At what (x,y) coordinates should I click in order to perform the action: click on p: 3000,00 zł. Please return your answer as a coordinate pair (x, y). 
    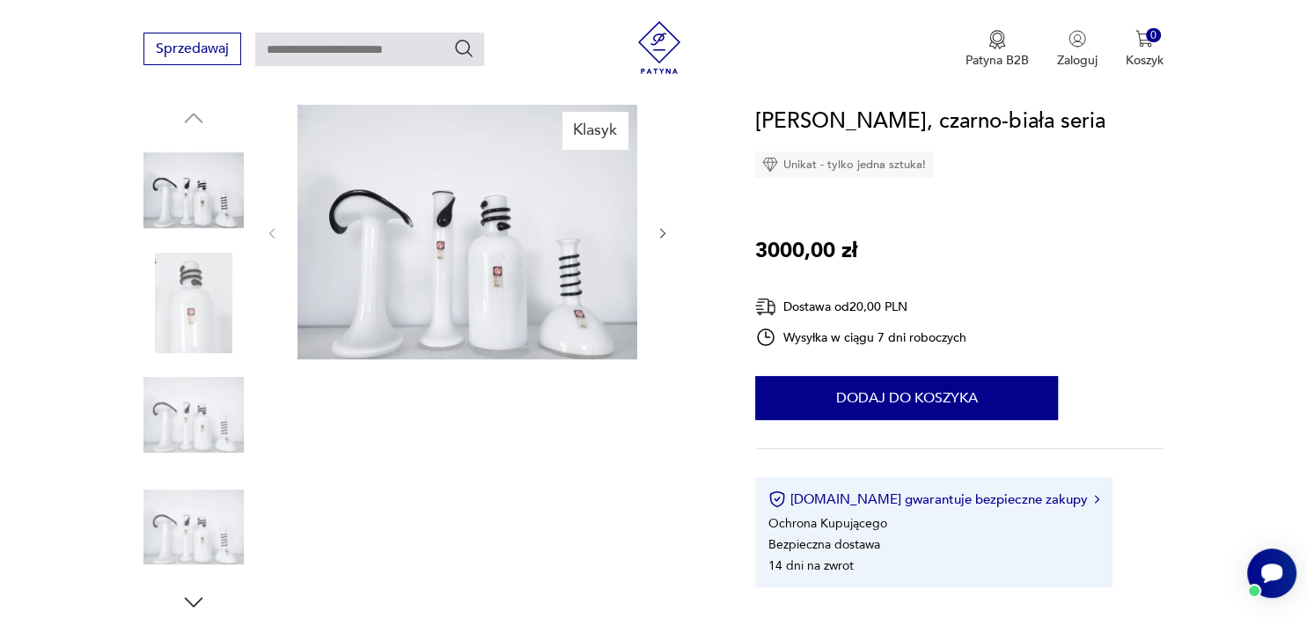
    Looking at the image, I should click on (806, 251).